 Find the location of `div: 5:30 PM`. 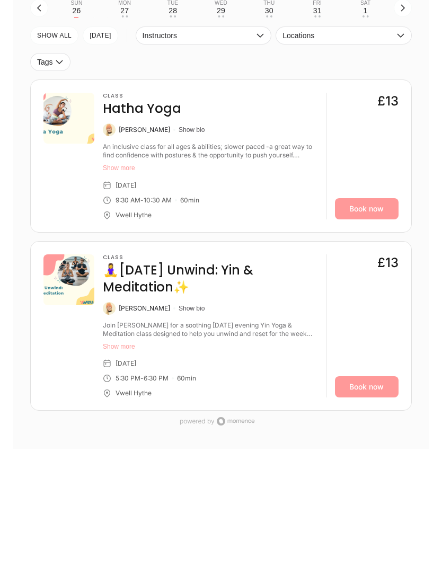

div: 5:30 PM is located at coordinates (128, 378).